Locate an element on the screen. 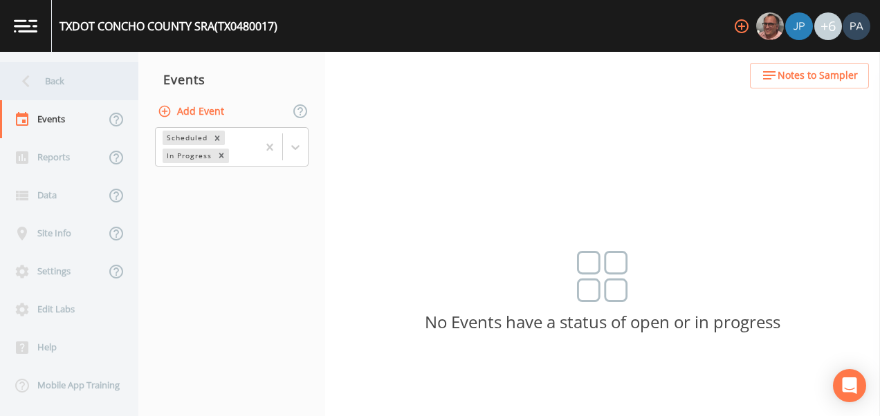 The image size is (880, 416). img: b17d2fe1905336b00f7c80abca93f3e1 is located at coordinates (856, 26).